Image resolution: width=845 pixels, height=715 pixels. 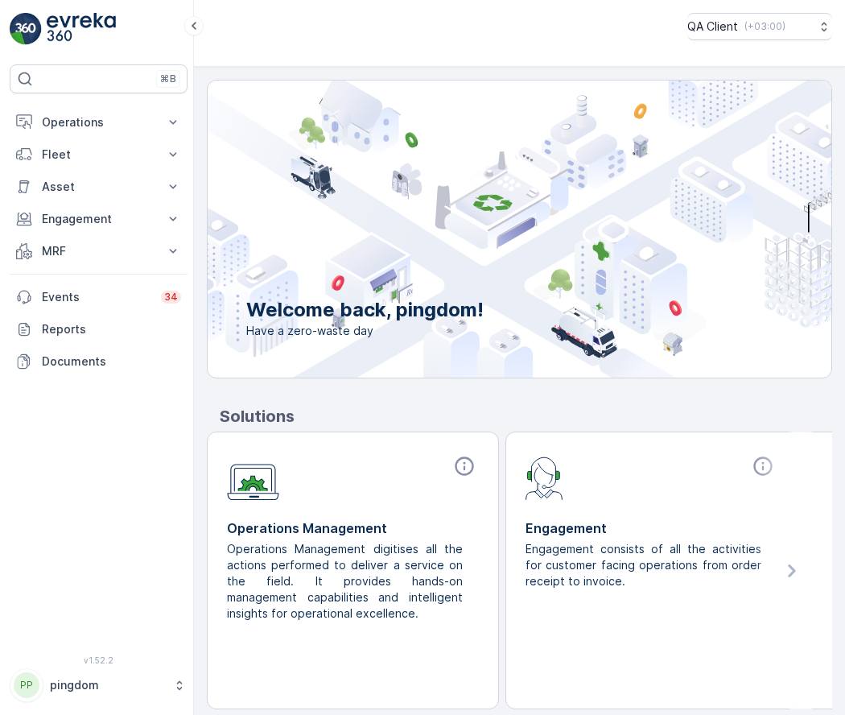 I want to click on p: Operations Management digitises all the actions performed to deliver a service on the field. It p..., so click(x=346, y=581).